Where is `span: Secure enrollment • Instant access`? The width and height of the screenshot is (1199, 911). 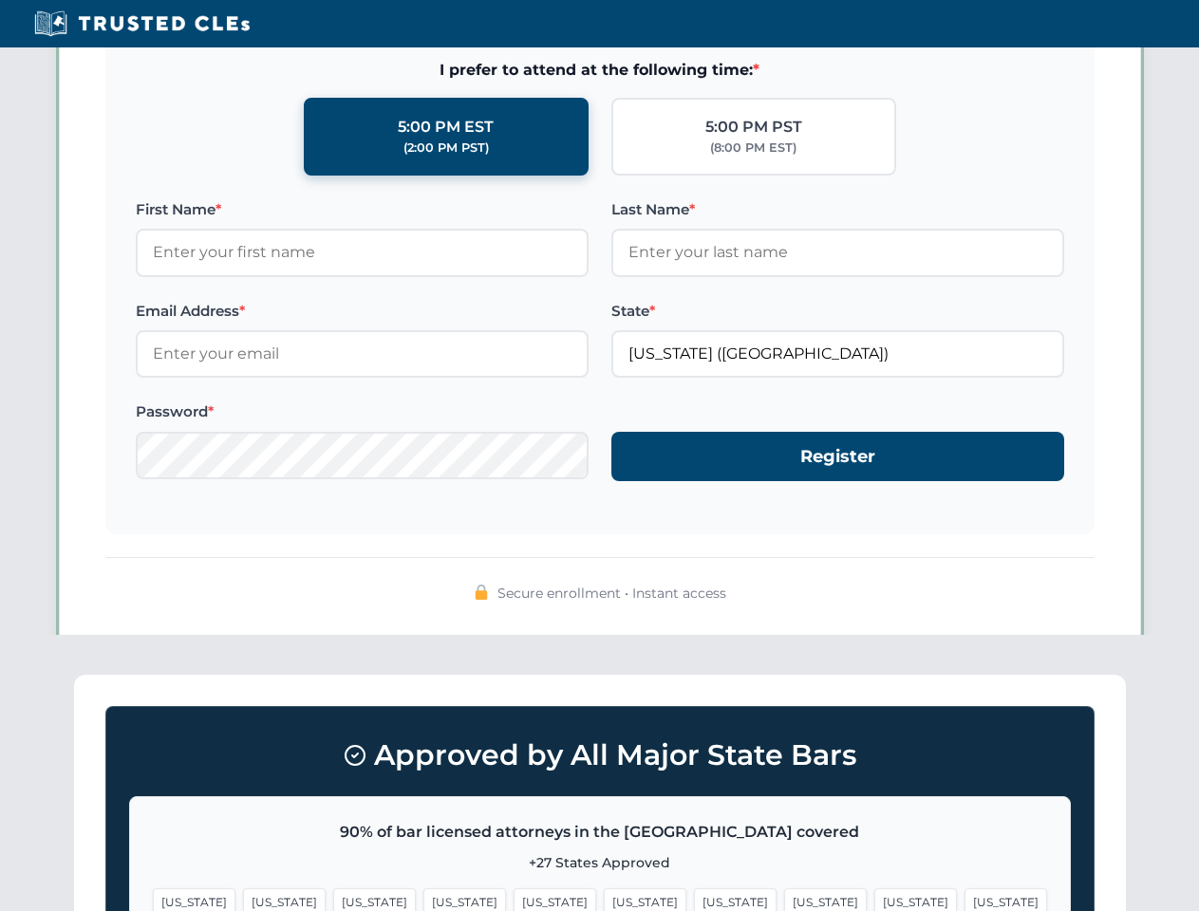
span: Secure enrollment • Instant access is located at coordinates (611, 593).